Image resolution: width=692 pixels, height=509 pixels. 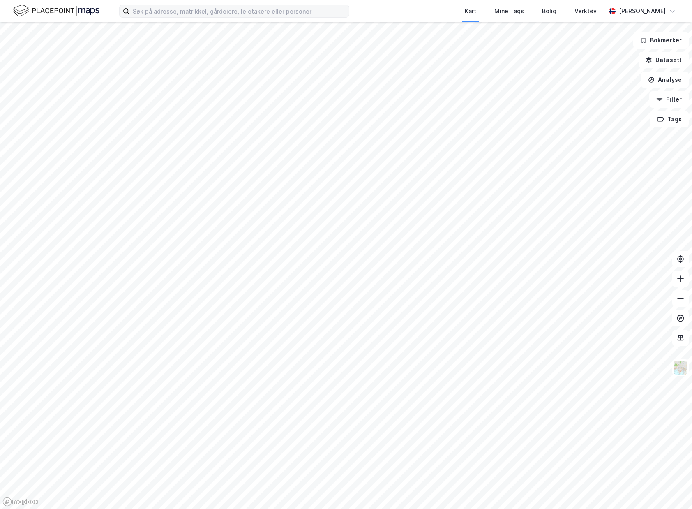 What do you see at coordinates (549, 11) in the screenshot?
I see `div: Bolig` at bounding box center [549, 11].